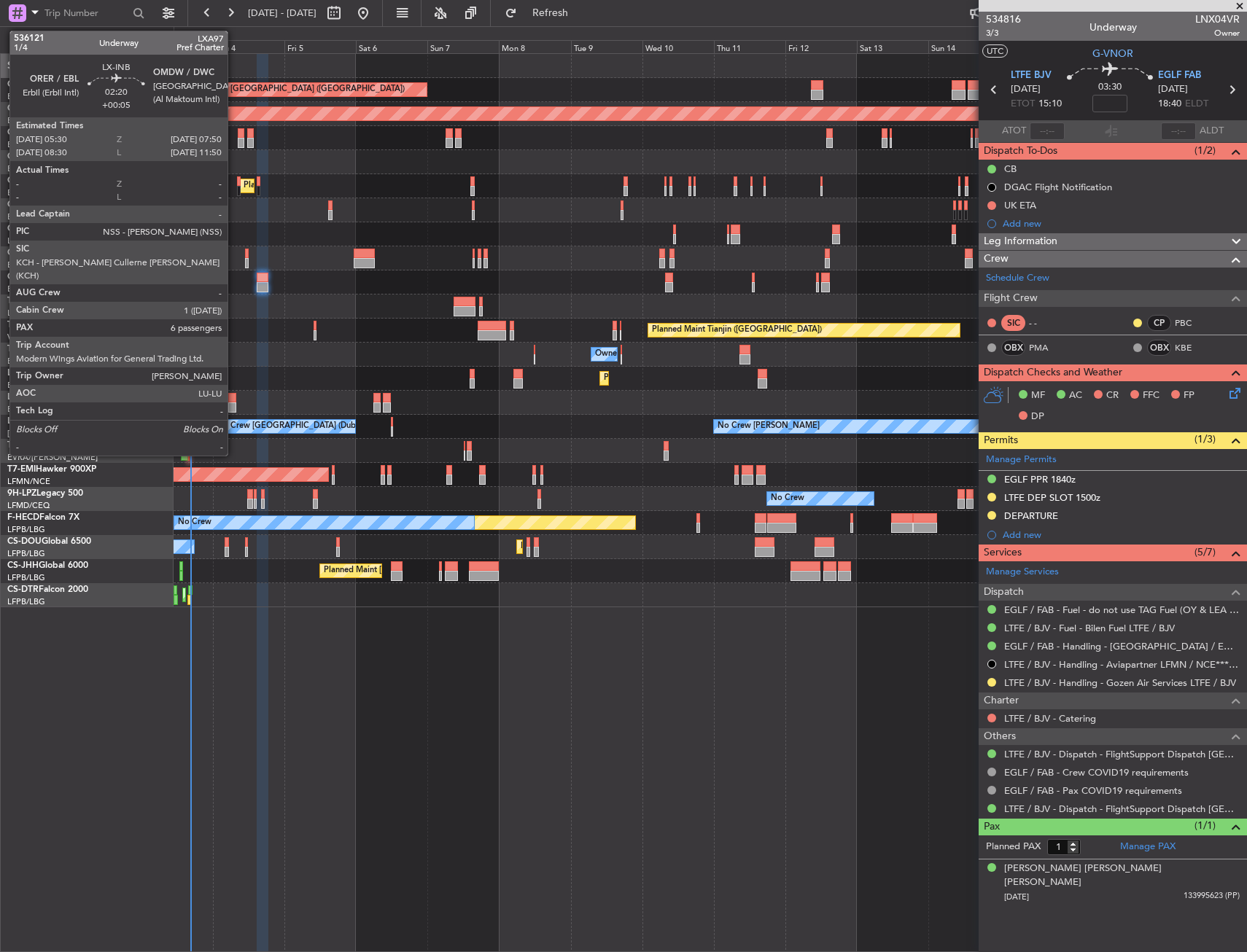 This screenshot has height=952, width=1247. Describe the element at coordinates (821, 47) in the screenshot. I see `div: Fri 12` at that location.